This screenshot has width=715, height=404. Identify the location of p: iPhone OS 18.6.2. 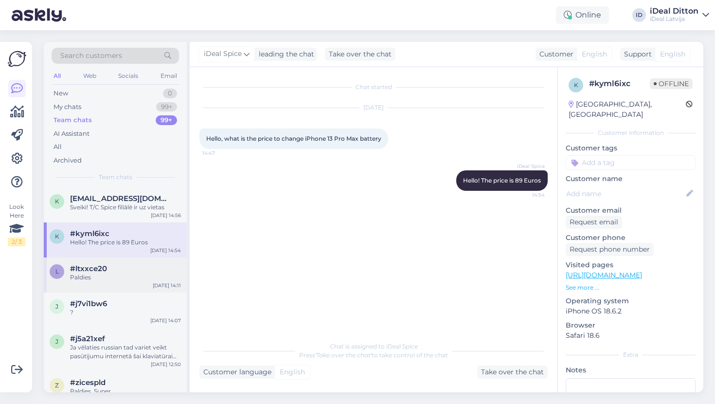
(630, 311).